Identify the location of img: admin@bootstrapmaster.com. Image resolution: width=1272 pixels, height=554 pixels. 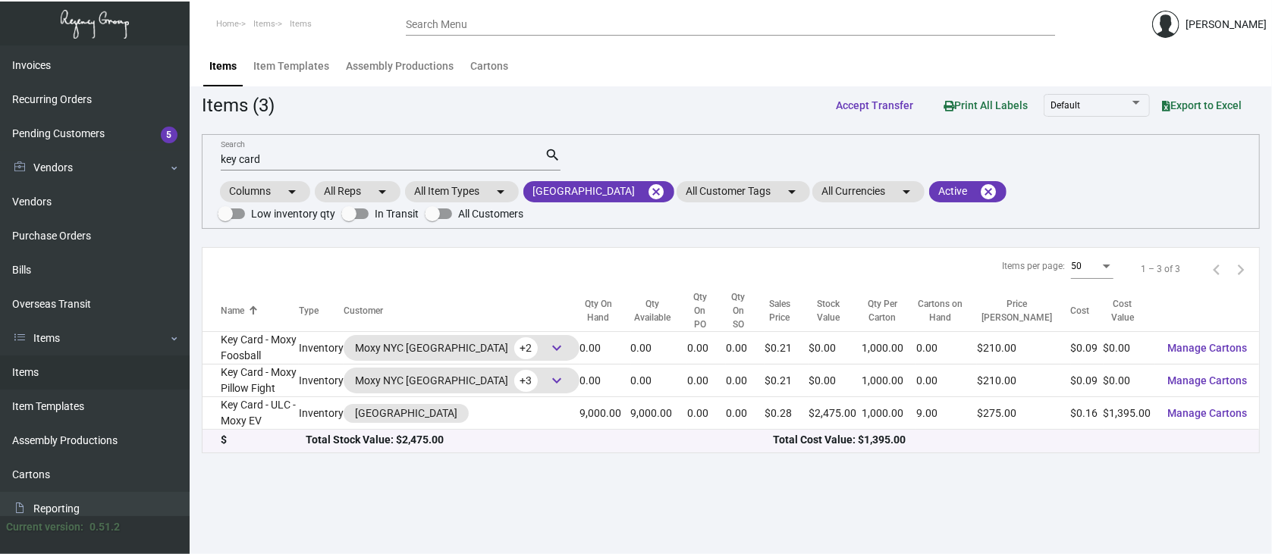
(1166, 24).